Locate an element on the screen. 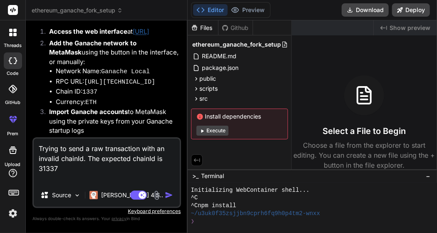 The height and width of the screenshot is (233, 437). label: code is located at coordinates (13, 73).